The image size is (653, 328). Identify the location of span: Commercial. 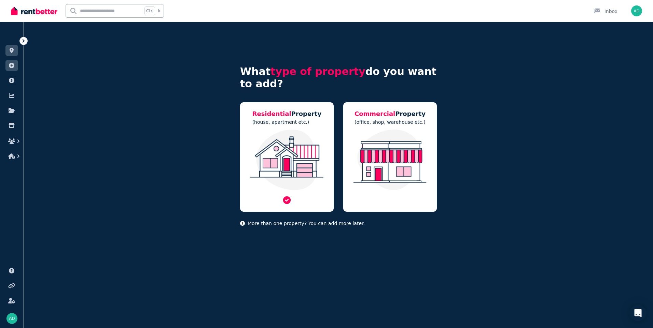
(375, 114).